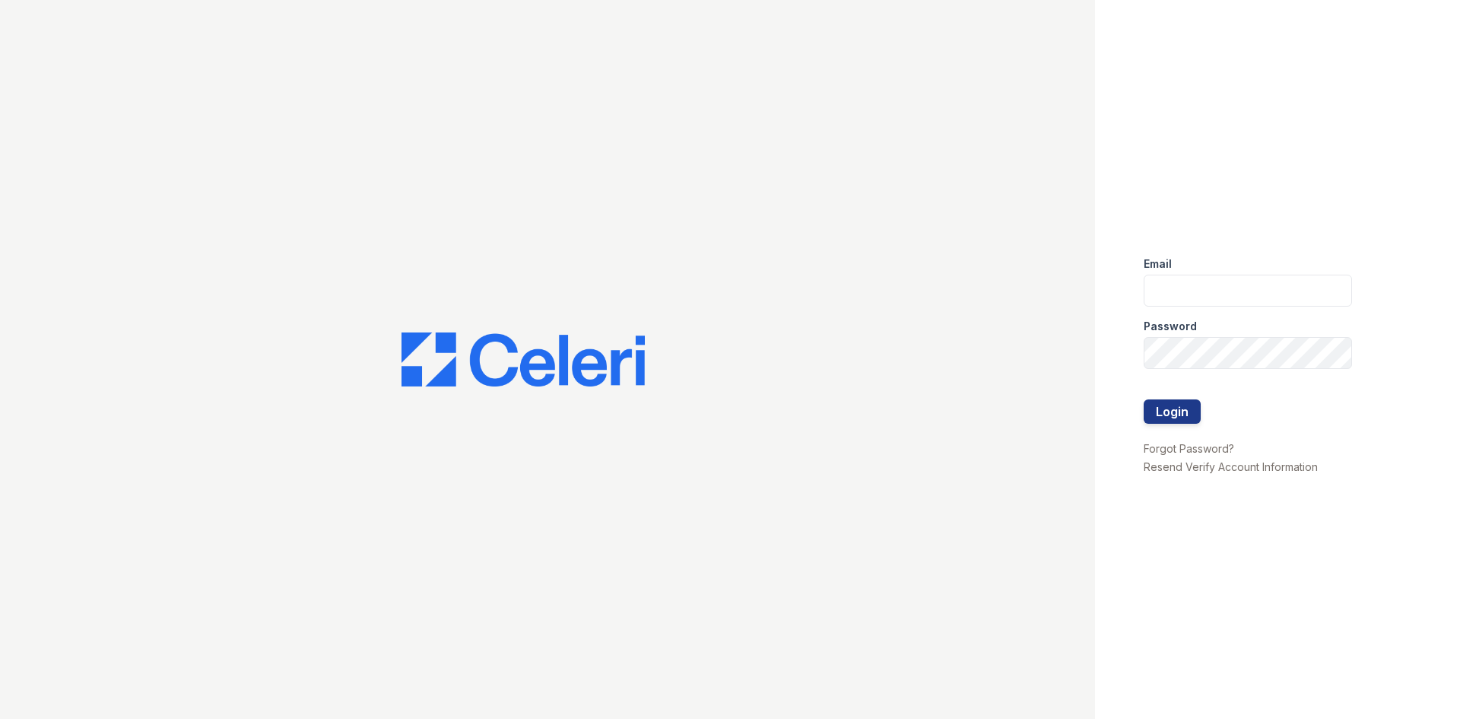 The height and width of the screenshot is (719, 1460). I want to click on img: CE_Logo_Blue-a8612792a0a2168367f1c8372b55b34899dd931a85d93a1a3d3e32e68fde9ad4.png, so click(523, 360).